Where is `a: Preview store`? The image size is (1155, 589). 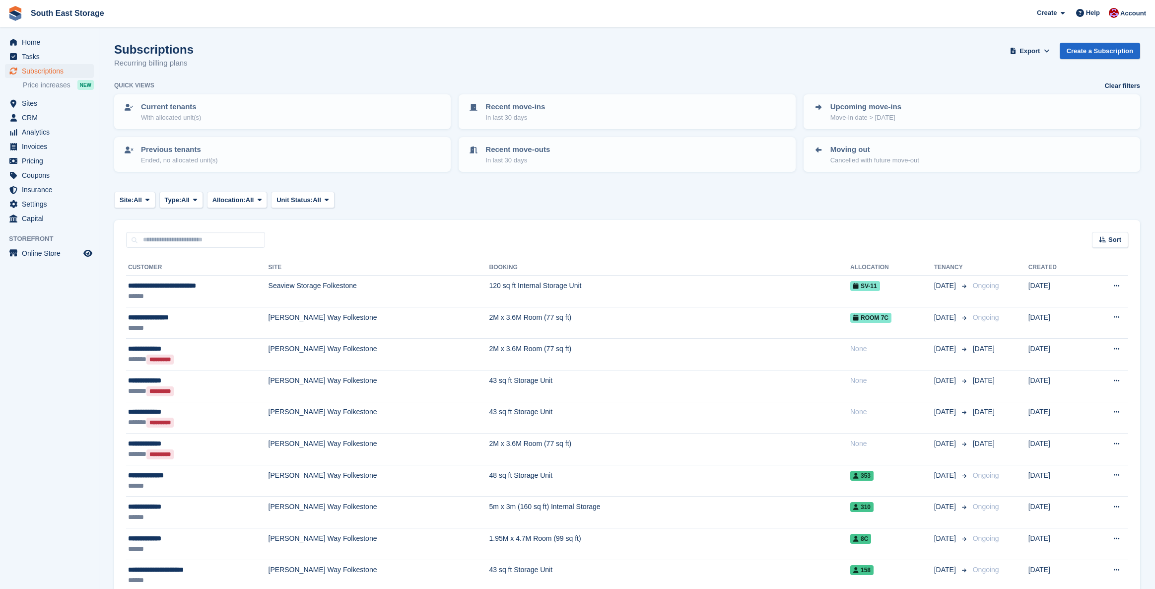
a: Preview store is located at coordinates (88, 253).